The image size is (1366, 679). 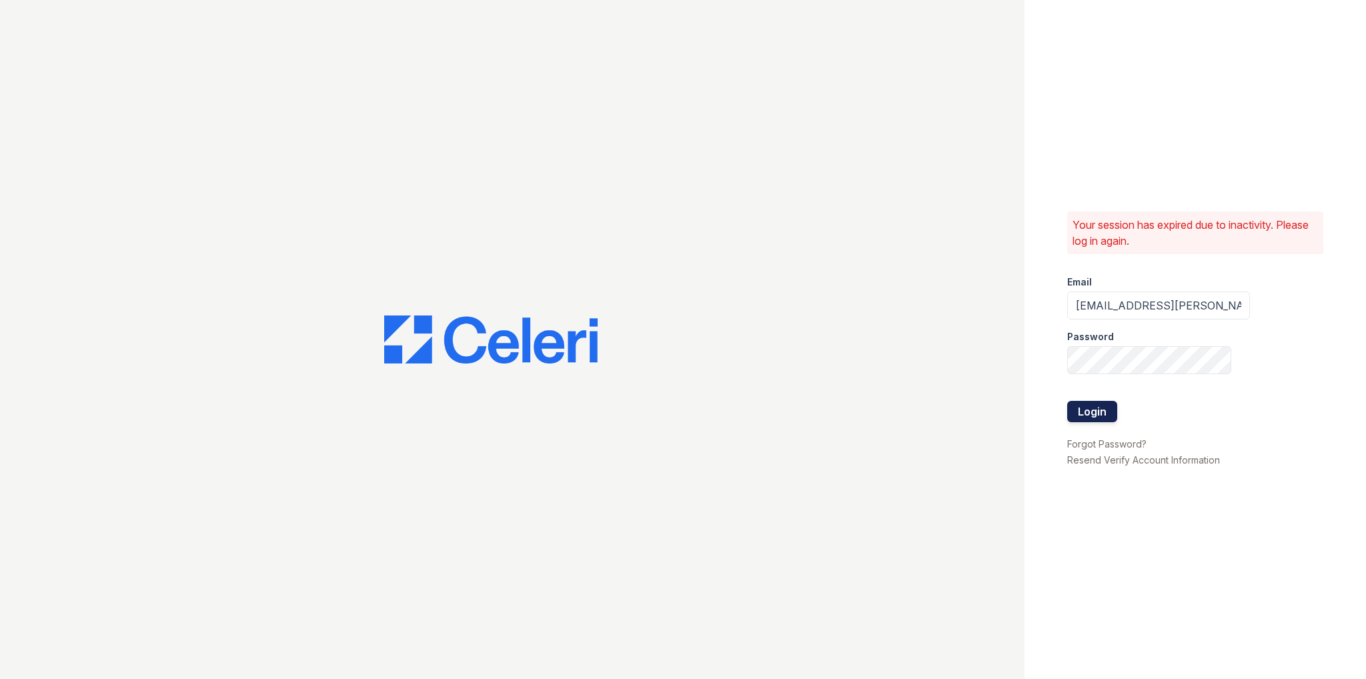 What do you see at coordinates (1092, 412) in the screenshot?
I see `button: Login` at bounding box center [1092, 412].